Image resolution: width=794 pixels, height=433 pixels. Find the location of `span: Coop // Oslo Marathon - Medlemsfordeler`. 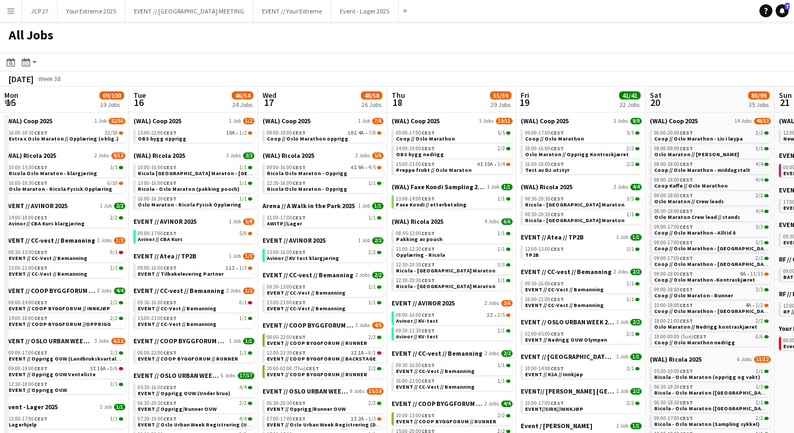

span: Coop // Oslo Marathon - Medlemsfordeler is located at coordinates (713, 248).